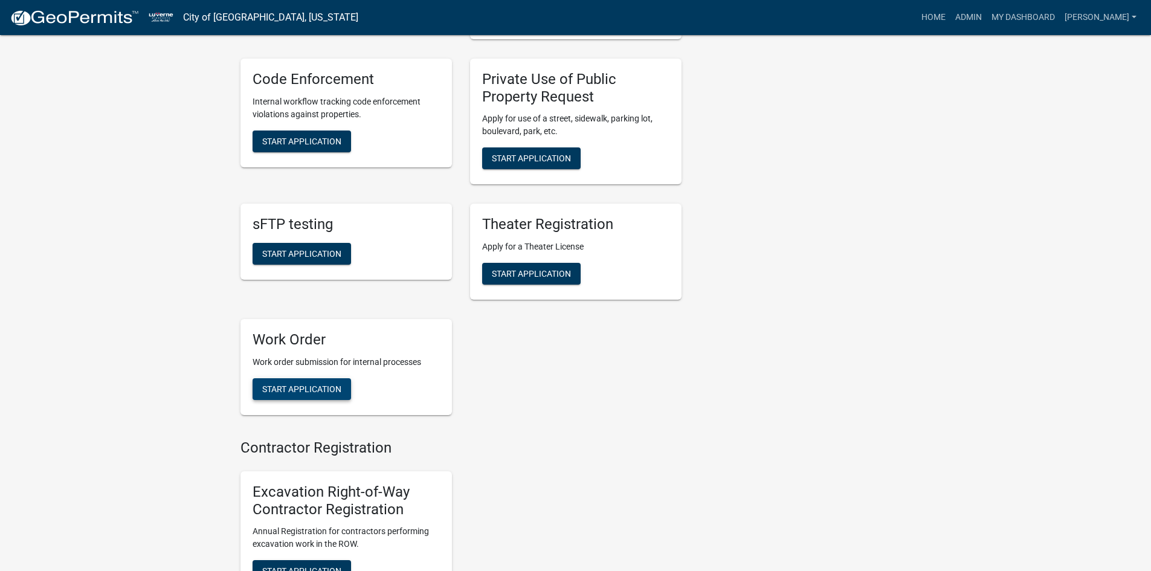 This screenshot has height=571, width=1151. What do you see at coordinates (576, 125) in the screenshot?
I see `p: Apply for use of a street, sidewalk, parking lot, boulevard, park, etc.` at bounding box center [576, 125].